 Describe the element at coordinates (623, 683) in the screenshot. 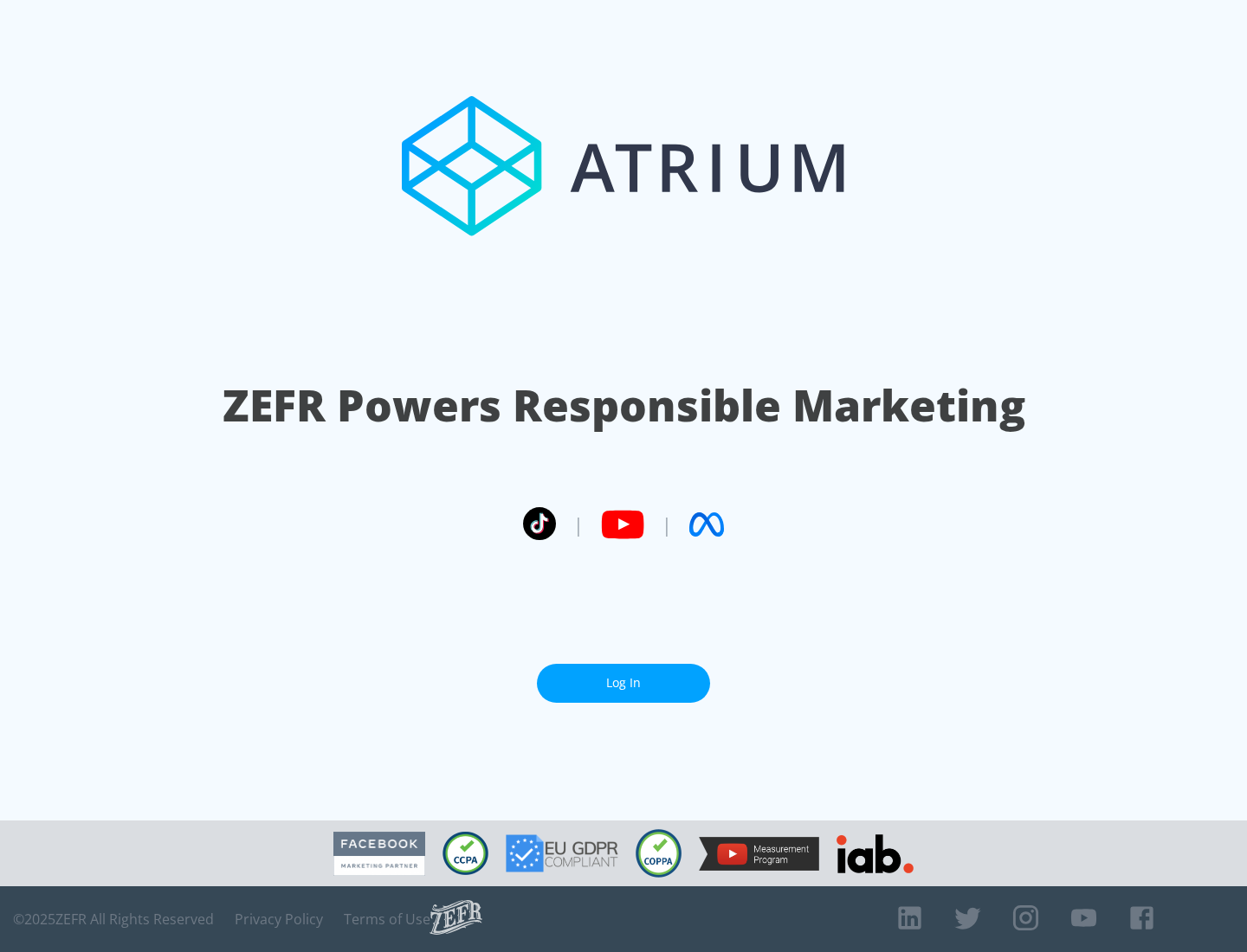

I see `a: Log In` at that location.